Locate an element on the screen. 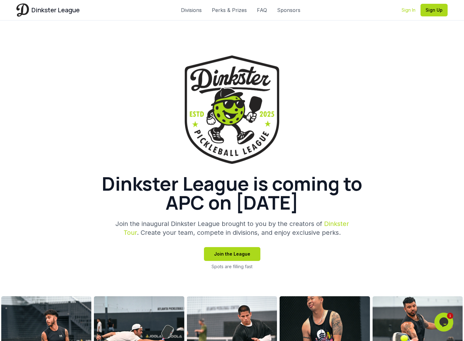  img: Dinkster League is located at coordinates (232, 110).